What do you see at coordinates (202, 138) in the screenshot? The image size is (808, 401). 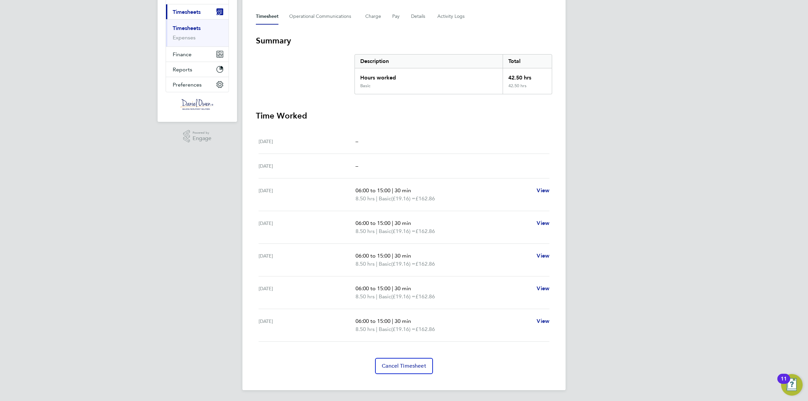 I see `span: Engage` at bounding box center [202, 138].